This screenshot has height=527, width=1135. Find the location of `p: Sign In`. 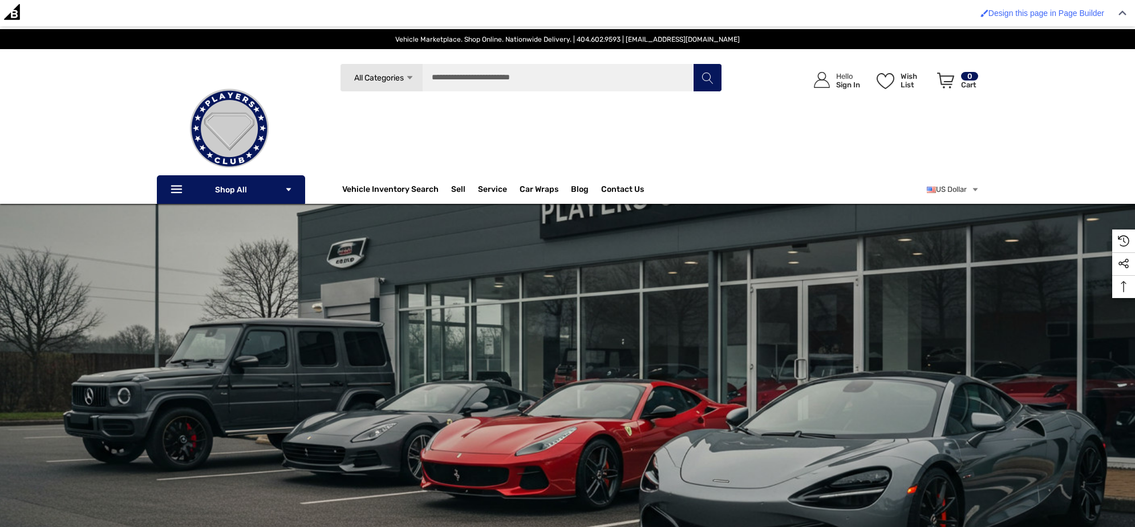

p: Sign In is located at coordinates (848, 84).